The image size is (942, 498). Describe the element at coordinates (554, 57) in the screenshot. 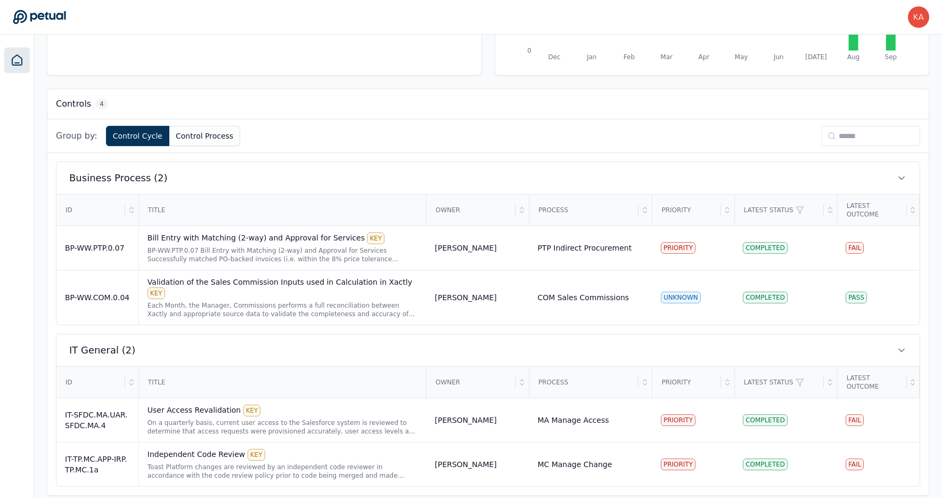

I see `tspan: Dec` at that location.